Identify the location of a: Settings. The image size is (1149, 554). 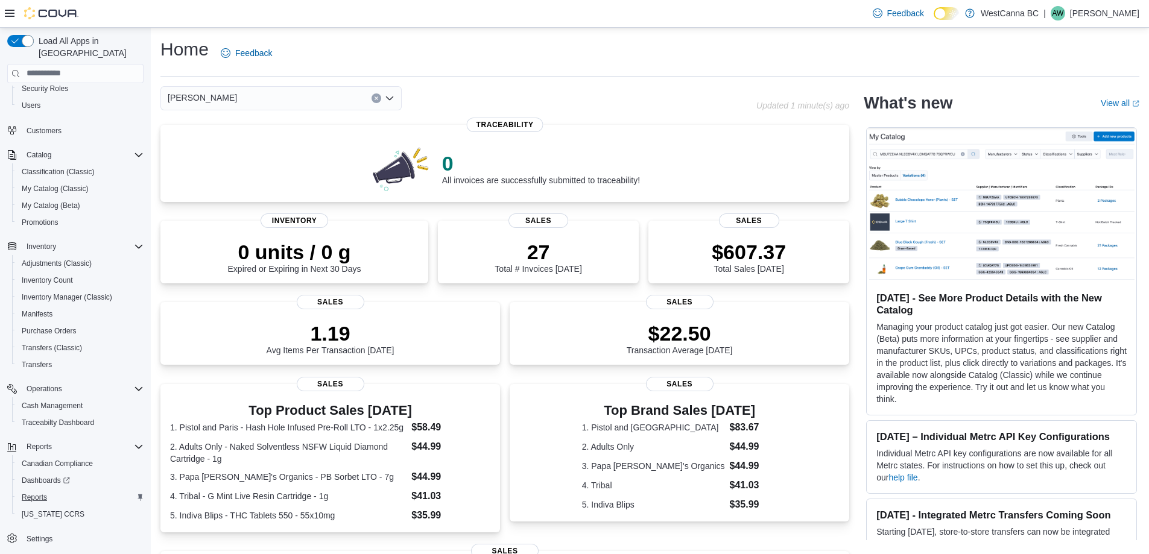
(39, 539).